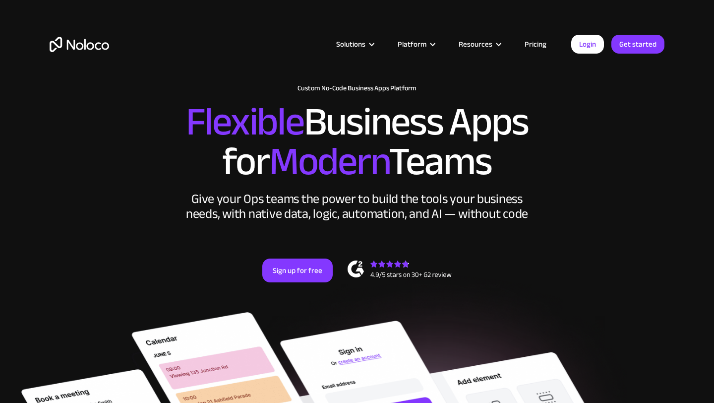  What do you see at coordinates (535, 44) in the screenshot?
I see `a: Pricing` at bounding box center [535, 44].